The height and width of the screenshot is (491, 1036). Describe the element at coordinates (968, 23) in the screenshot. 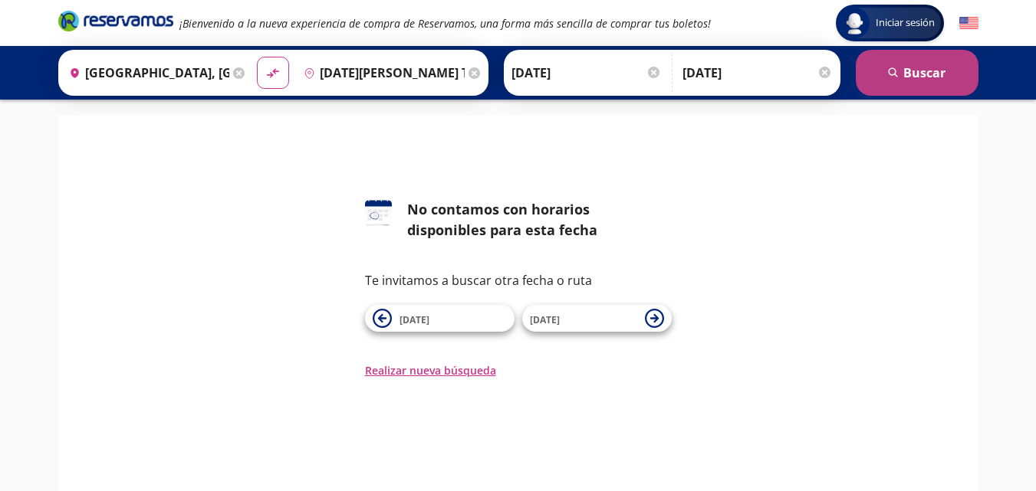

I see `button: English` at that location.